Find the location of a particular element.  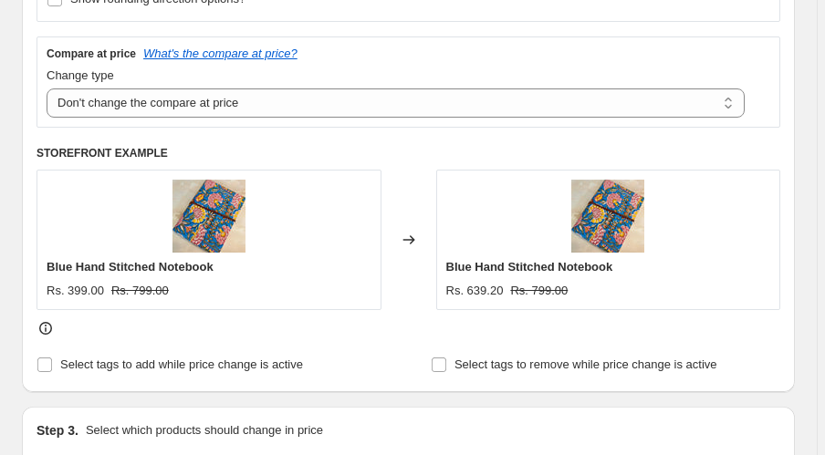

h2: Step 3. is located at coordinates (57, 431).